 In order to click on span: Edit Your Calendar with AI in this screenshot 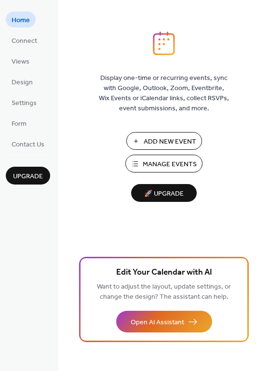, I will do `click(164, 273)`.